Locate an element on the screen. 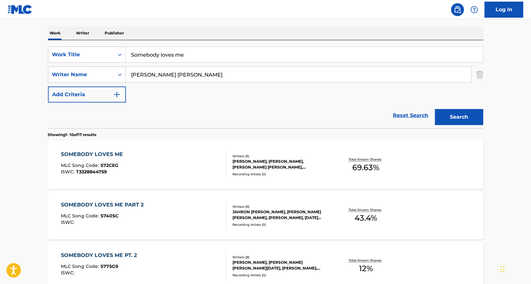 The height and width of the screenshot is (284, 531). span: 12 % is located at coordinates (366, 269).